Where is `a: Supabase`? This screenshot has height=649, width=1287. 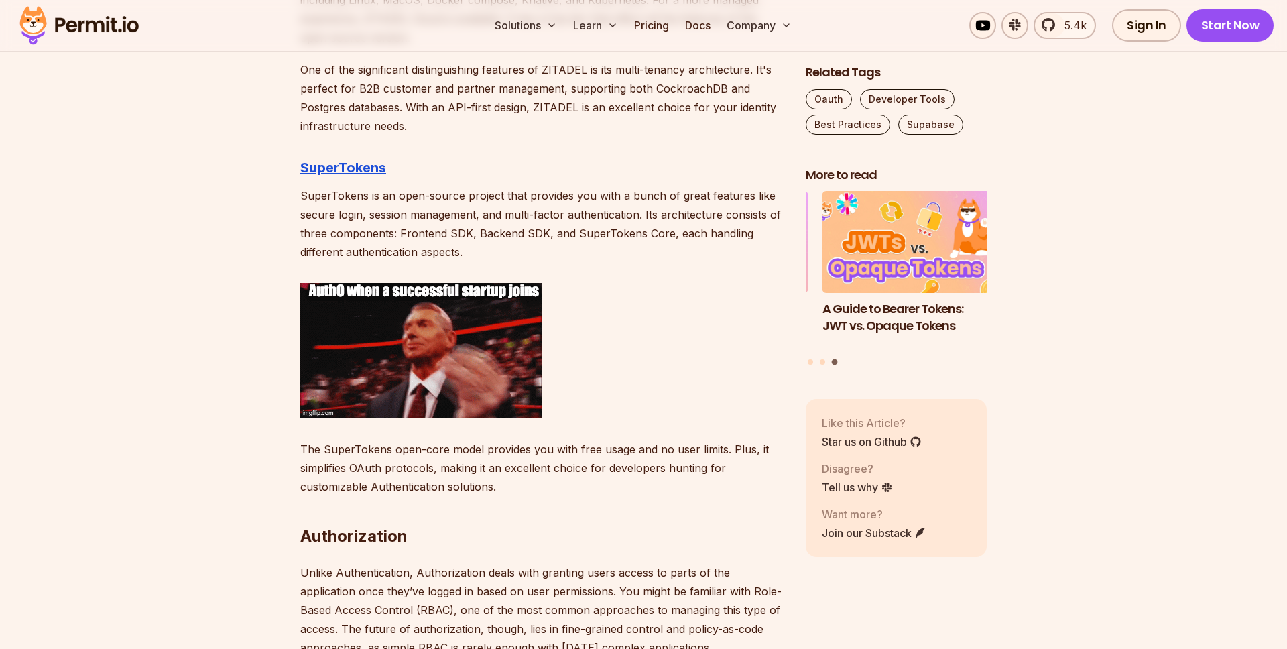
a: Supabase is located at coordinates (930, 125).